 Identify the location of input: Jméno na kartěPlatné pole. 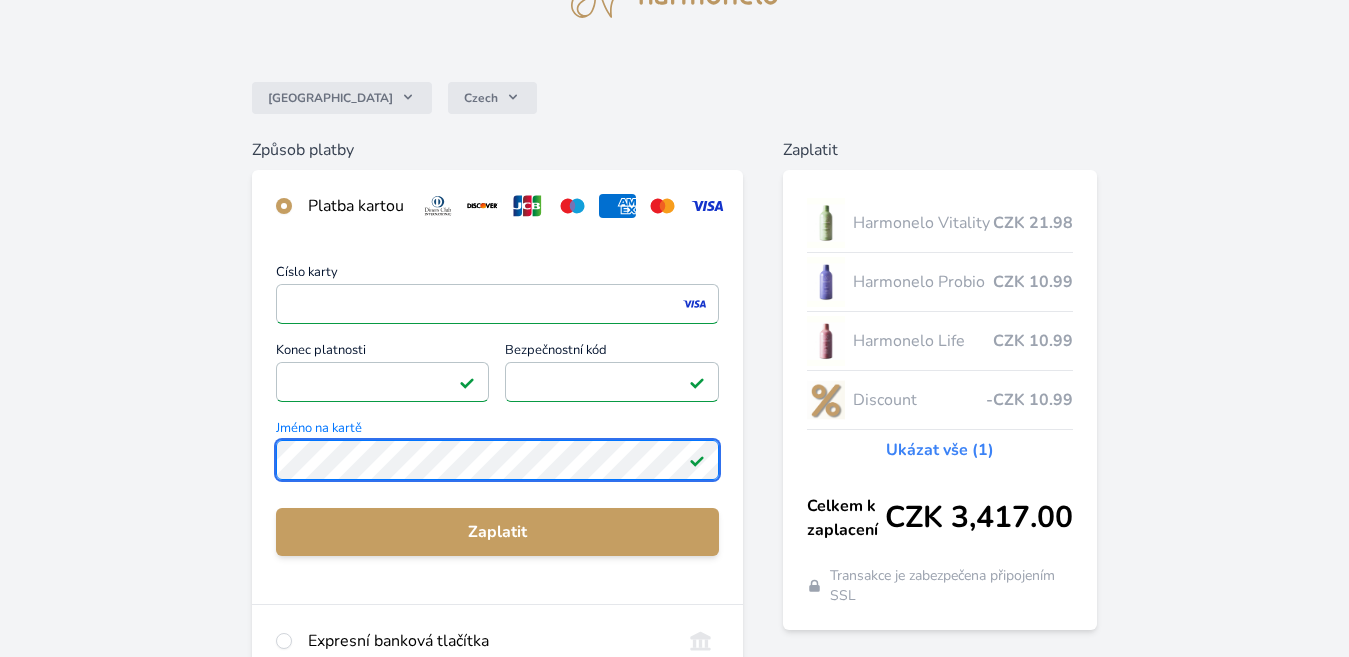
(498, 460).